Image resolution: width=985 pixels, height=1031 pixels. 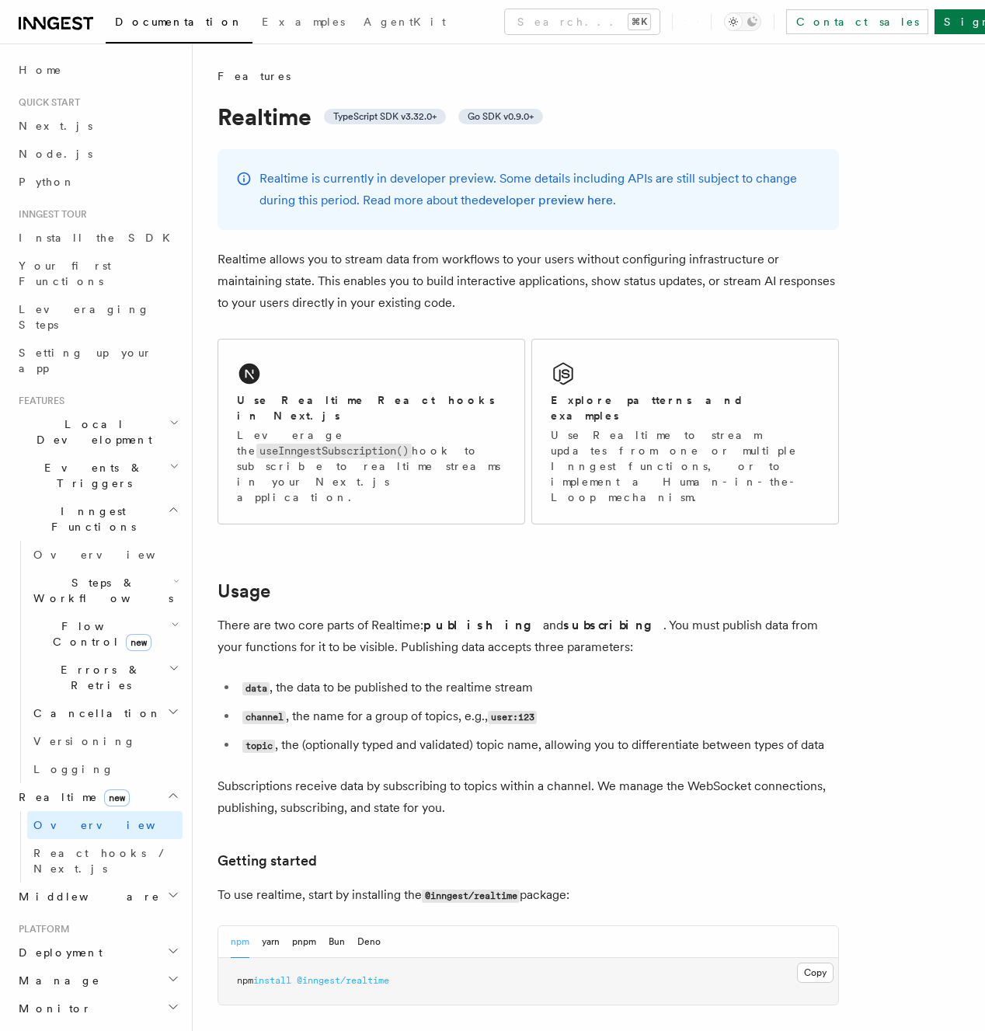 What do you see at coordinates (97, 897) in the screenshot?
I see `button: Middleware` at bounding box center [97, 897].